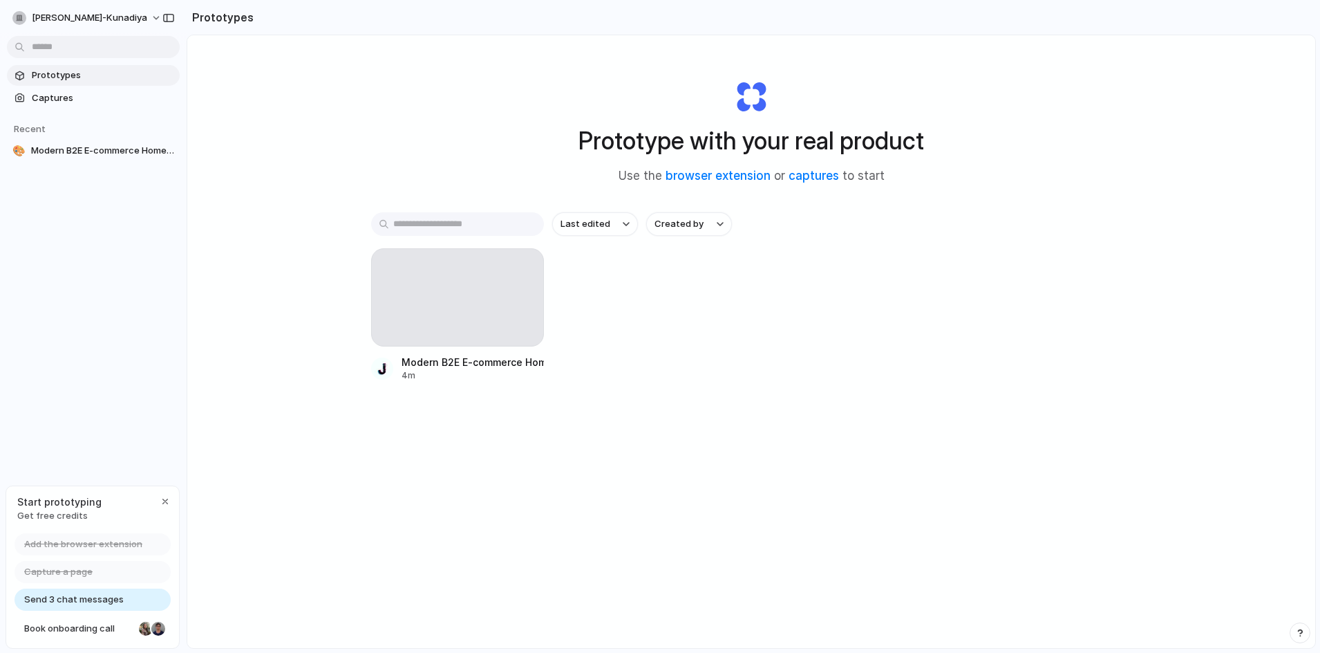 This screenshot has height=653, width=1320. What do you see at coordinates (595, 224) in the screenshot?
I see `button: Last edited` at bounding box center [595, 224].